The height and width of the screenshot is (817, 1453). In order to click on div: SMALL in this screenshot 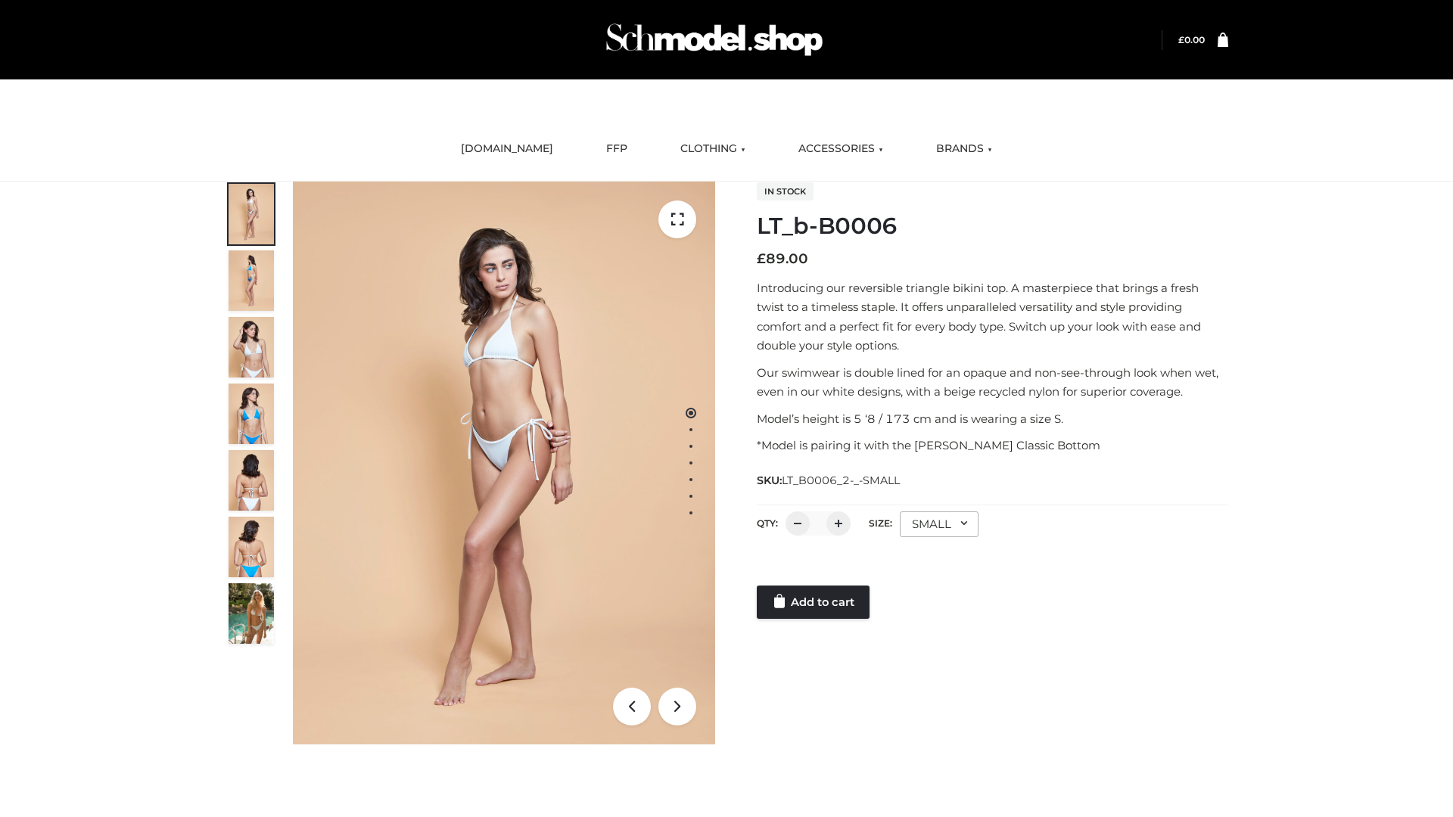, I will do `click(939, 524)`.